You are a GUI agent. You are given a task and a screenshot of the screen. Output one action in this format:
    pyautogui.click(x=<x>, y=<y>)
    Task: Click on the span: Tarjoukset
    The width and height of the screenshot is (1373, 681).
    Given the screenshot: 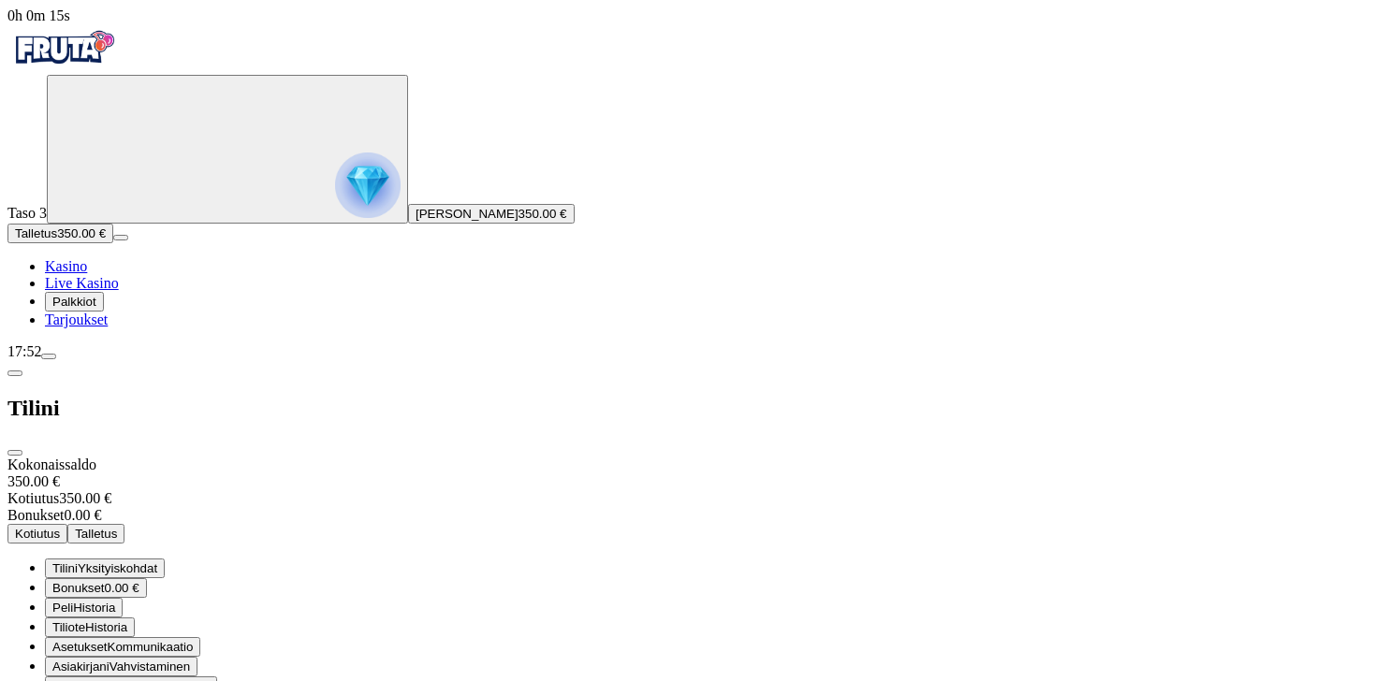 What is the action you would take?
    pyautogui.click(x=76, y=319)
    